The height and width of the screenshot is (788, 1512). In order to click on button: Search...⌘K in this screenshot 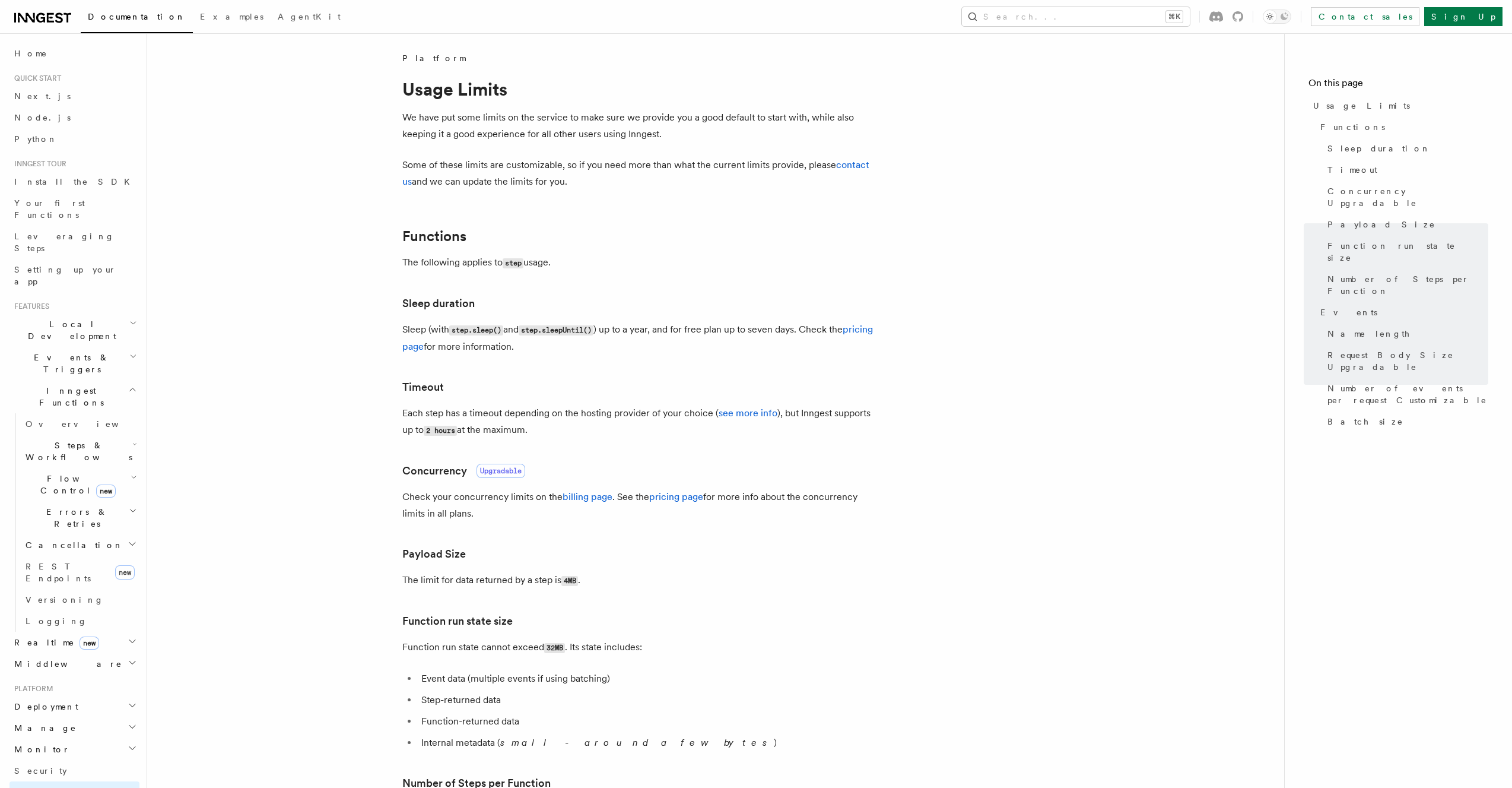, I will do `click(1075, 17)`.